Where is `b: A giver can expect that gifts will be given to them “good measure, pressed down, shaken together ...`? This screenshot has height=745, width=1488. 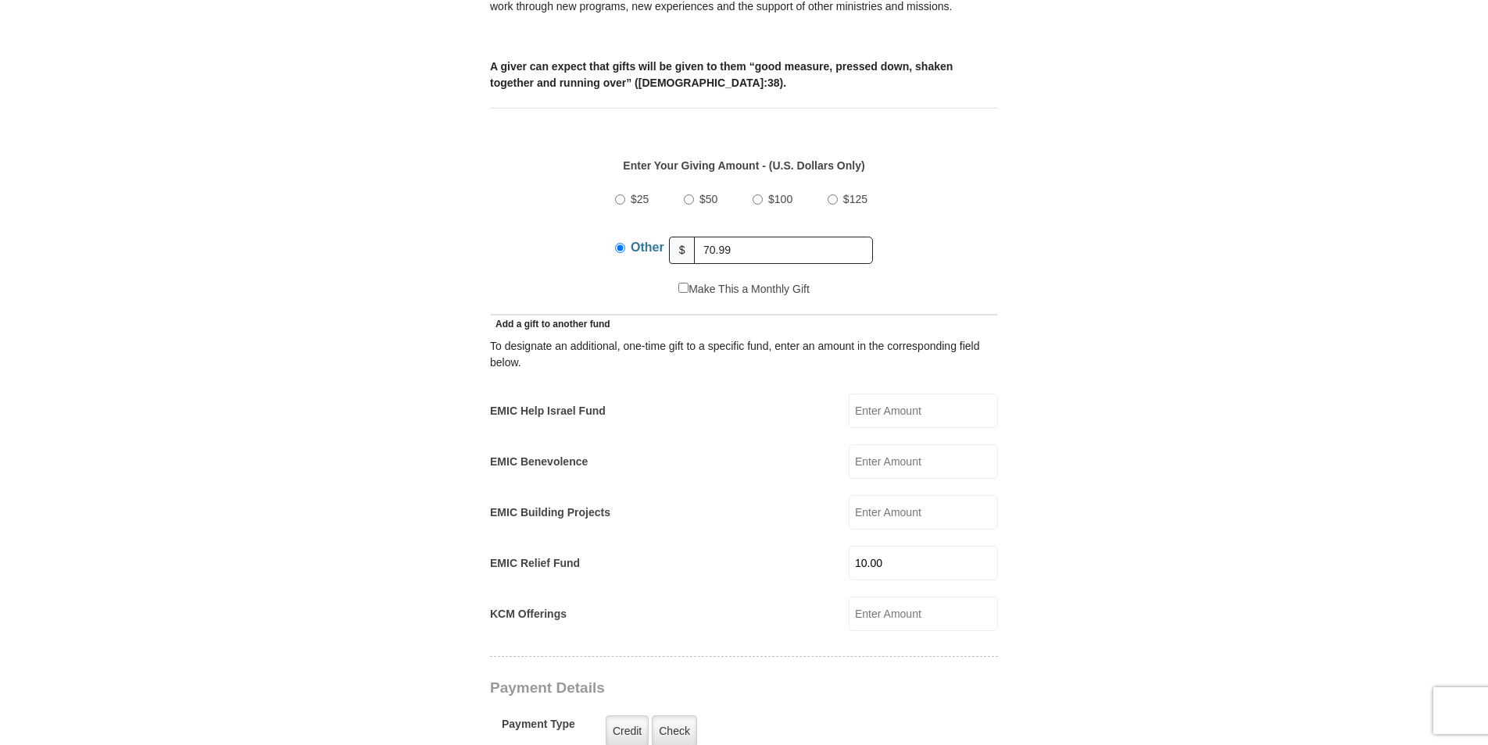
b: A giver can expect that gifts will be given to them “good measure, pressed down, shaken together ... is located at coordinates (721, 74).